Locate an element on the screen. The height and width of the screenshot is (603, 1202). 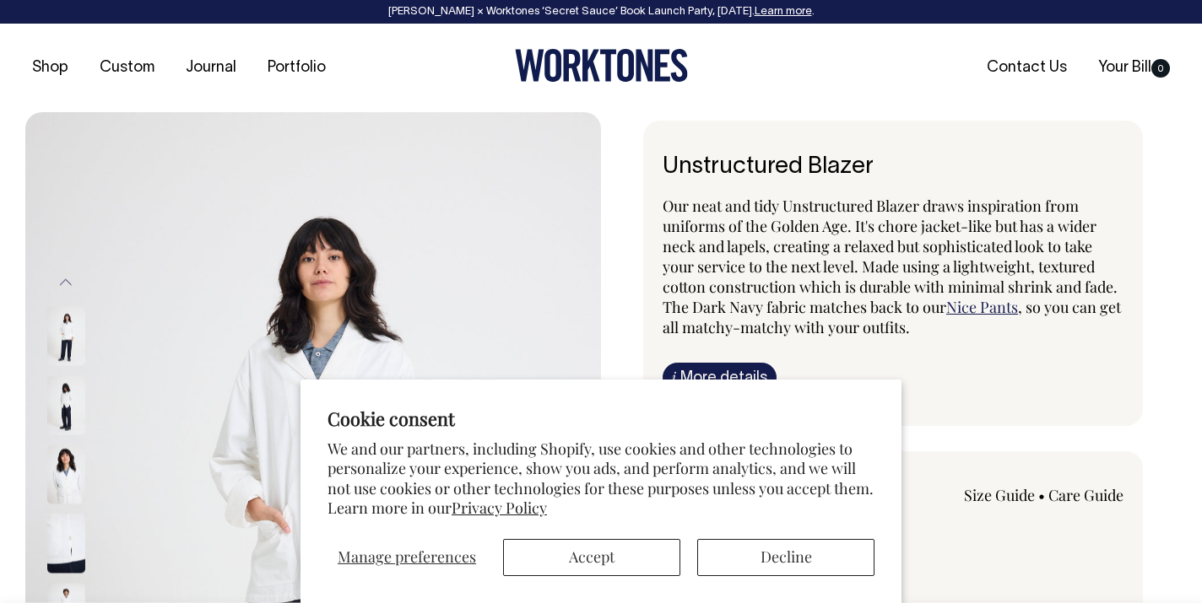
span: Our neat and tidy Unstructured Blazer draws inspiration from uniforms of the Golden Age. It's cho... is located at coordinates (890, 257).